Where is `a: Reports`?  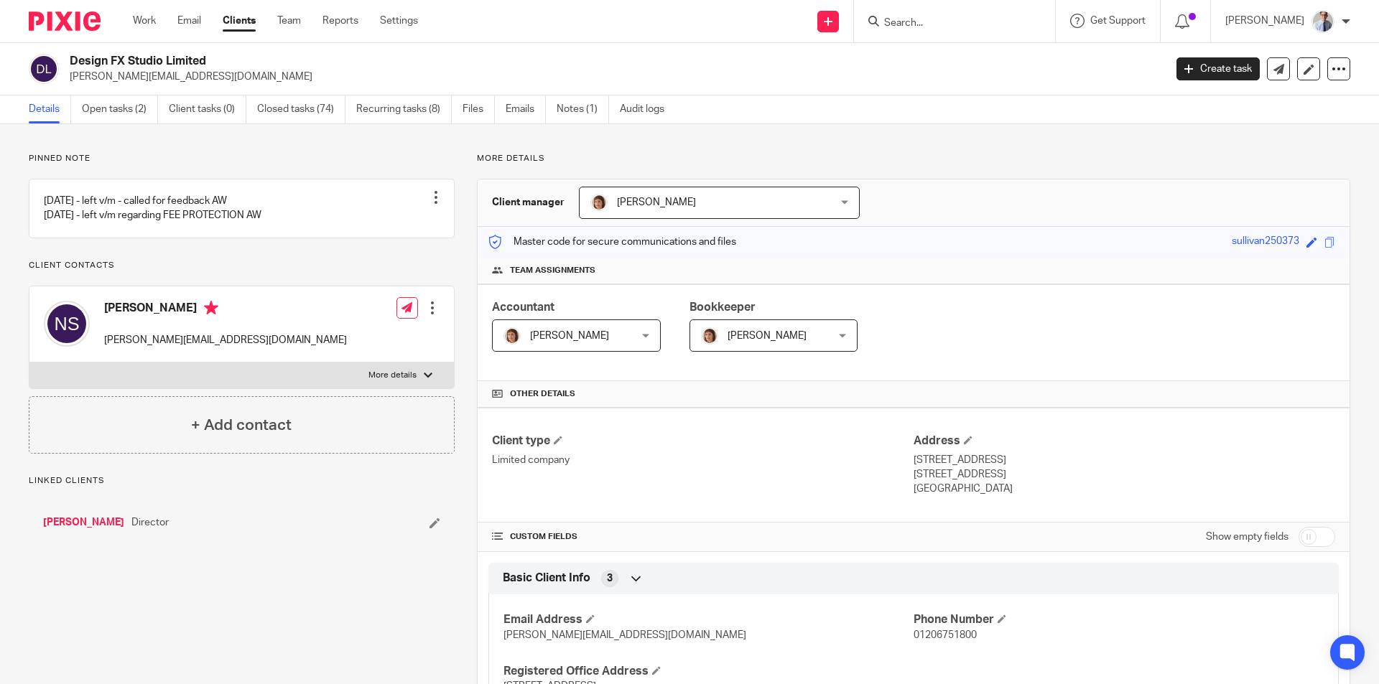
a: Reports is located at coordinates (340, 21).